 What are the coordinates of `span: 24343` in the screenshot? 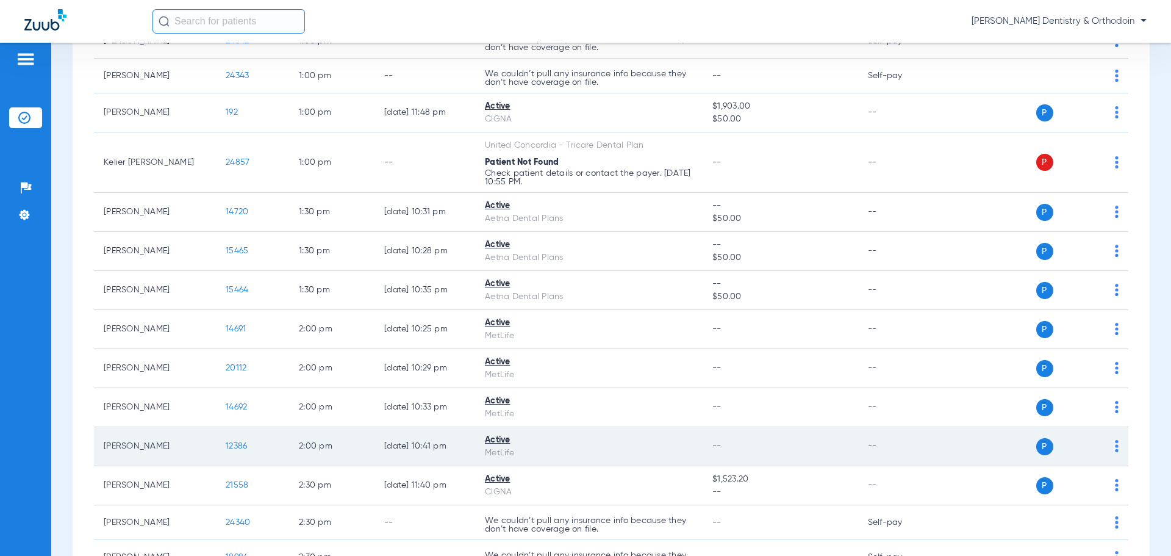 It's located at (237, 76).